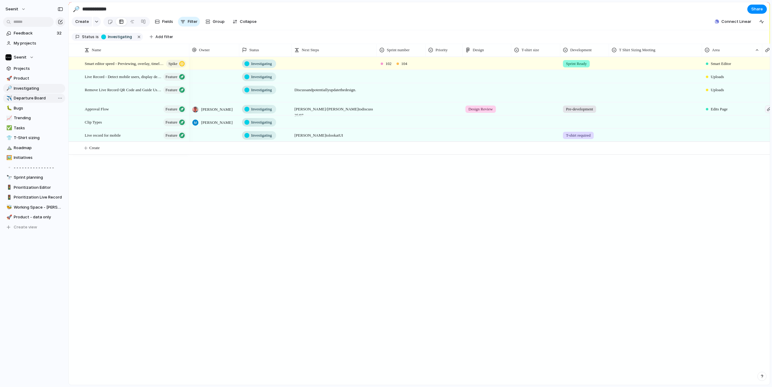 The height and width of the screenshot is (387, 772). Describe the element at coordinates (38, 69) in the screenshot. I see `span: Projects` at that location.